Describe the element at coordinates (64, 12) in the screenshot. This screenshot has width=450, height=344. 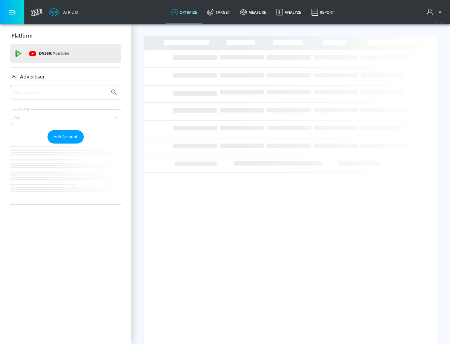
I see `a: Atrium` at that location.